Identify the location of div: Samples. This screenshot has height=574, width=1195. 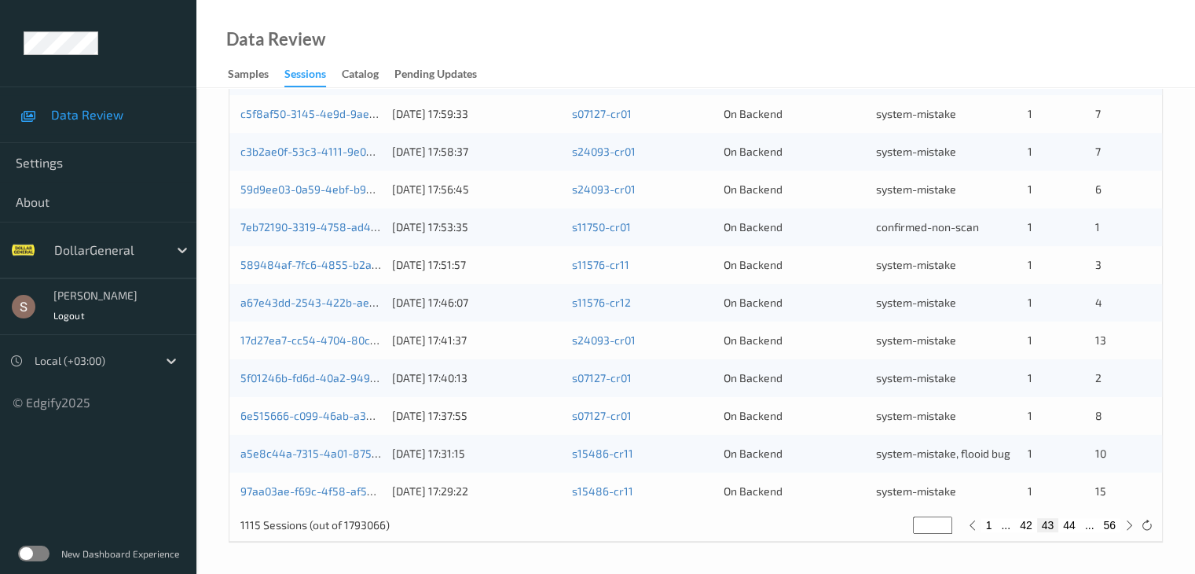
(248, 75).